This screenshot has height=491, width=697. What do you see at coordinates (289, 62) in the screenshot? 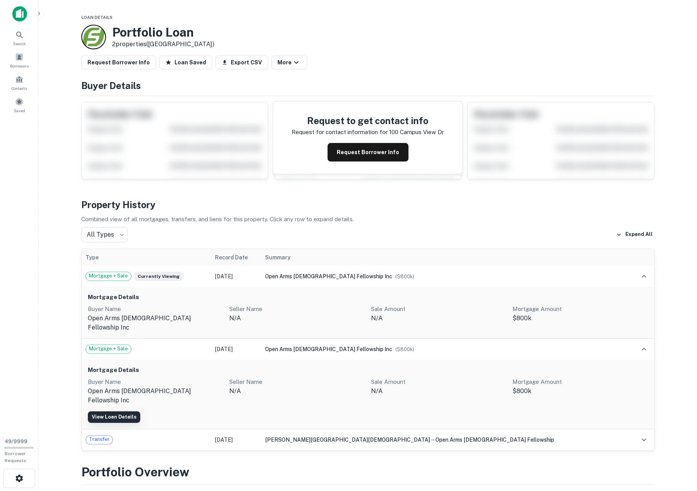
I see `button: More` at bounding box center [289, 62].